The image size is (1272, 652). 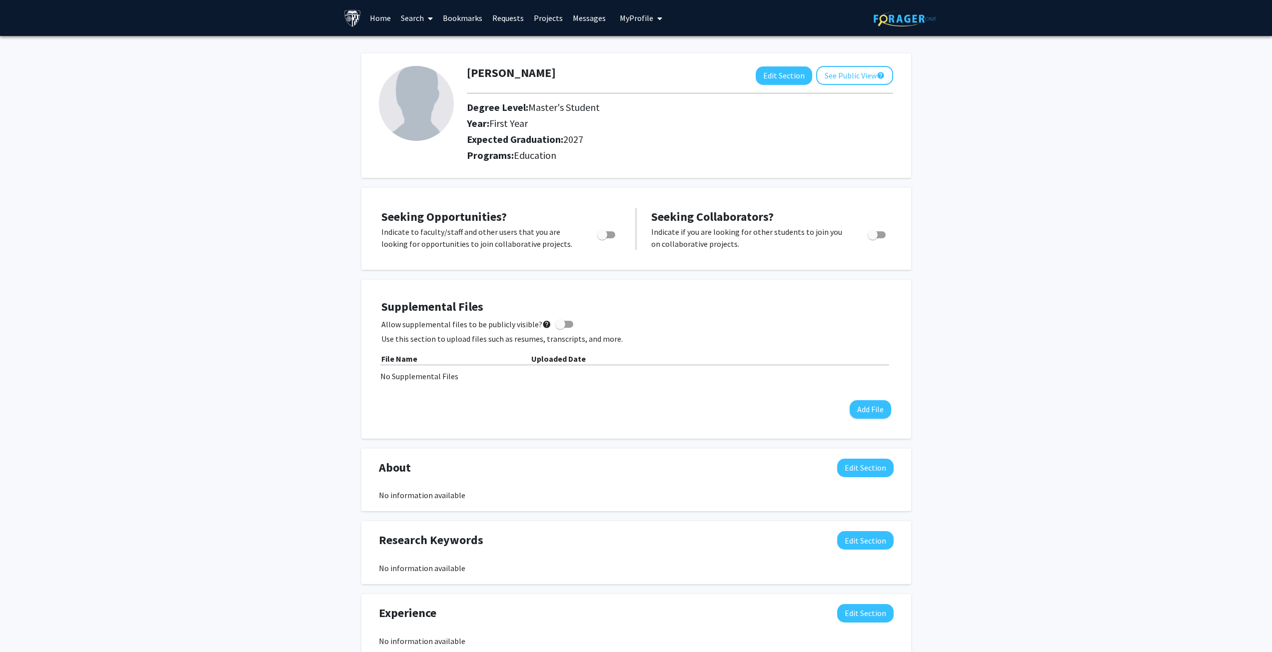 What do you see at coordinates (480, 238) in the screenshot?
I see `p: Indicate to faculty/staff and other users that you are looking for opportunities to join collabor...` at bounding box center [480, 238].